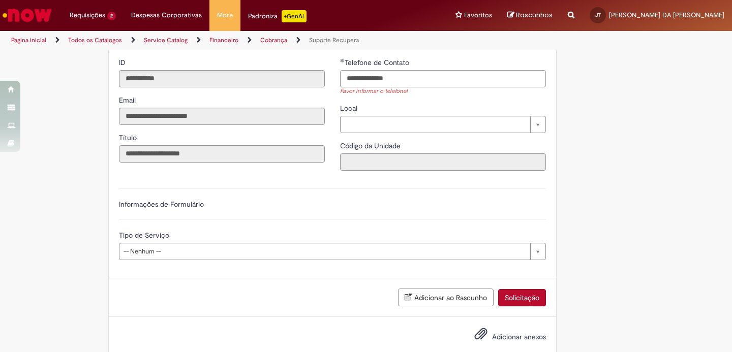  Describe the element at coordinates (27, 15) in the screenshot. I see `img: ServiceNow` at that location.